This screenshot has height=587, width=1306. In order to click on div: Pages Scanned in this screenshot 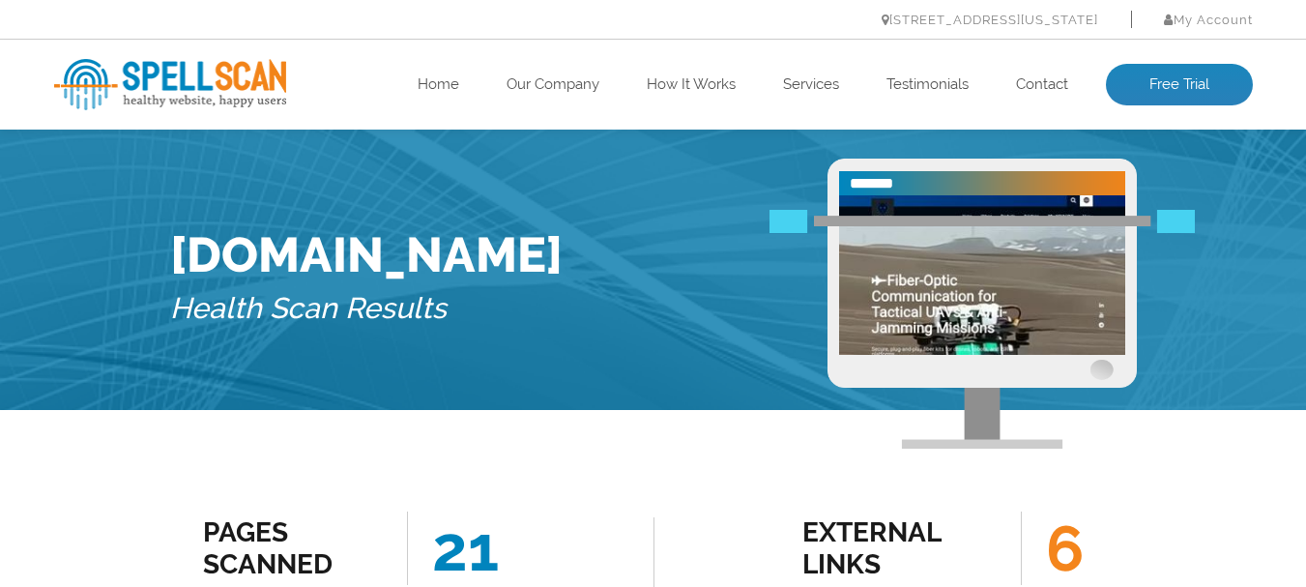, I will do `click(290, 548)`.